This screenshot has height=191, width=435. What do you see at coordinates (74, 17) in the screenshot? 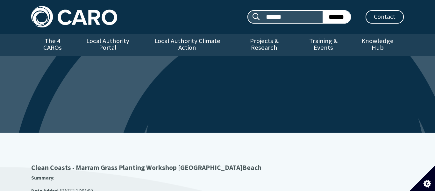
I see `img: Caro logo` at bounding box center [74, 17].